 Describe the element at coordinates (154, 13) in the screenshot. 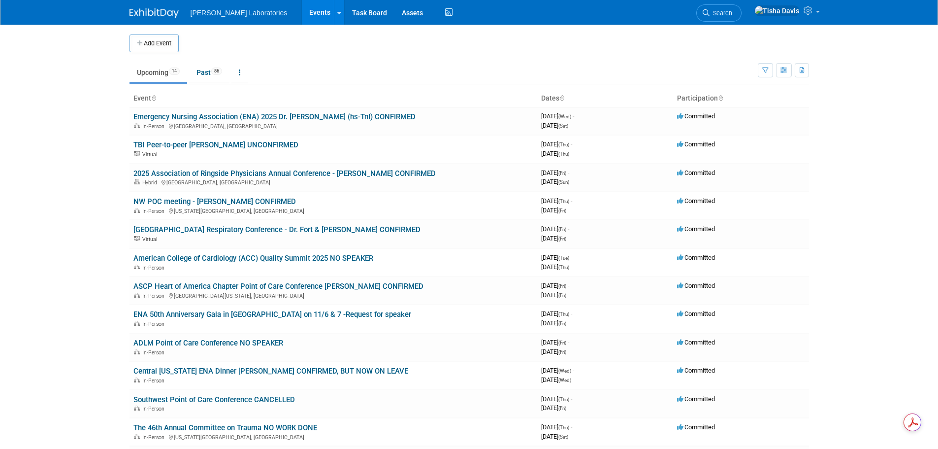

I see `img: ExhibitDay` at that location.